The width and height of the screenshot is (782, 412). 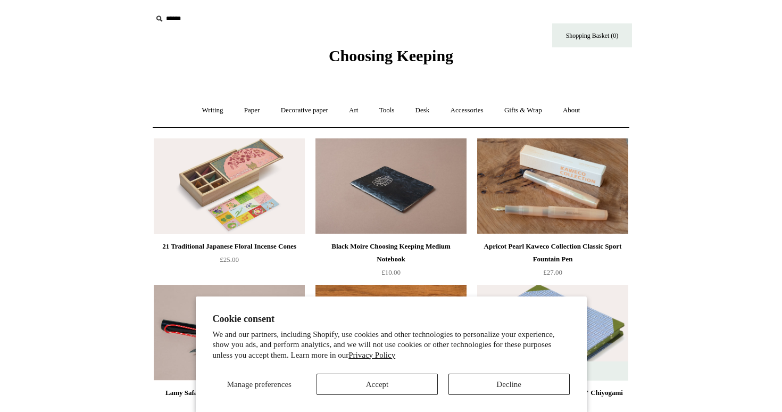 What do you see at coordinates (229, 186) in the screenshot?
I see `img: 21 Traditional Japanese Floral Incense Cones` at bounding box center [229, 186].